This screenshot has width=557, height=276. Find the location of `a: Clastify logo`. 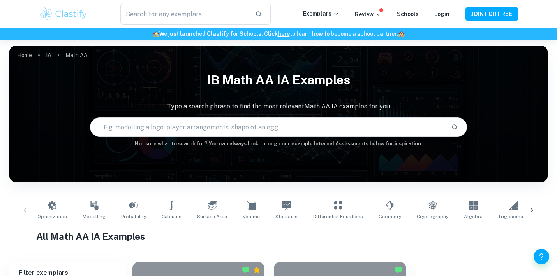

a: Clastify logo is located at coordinates (63, 14).